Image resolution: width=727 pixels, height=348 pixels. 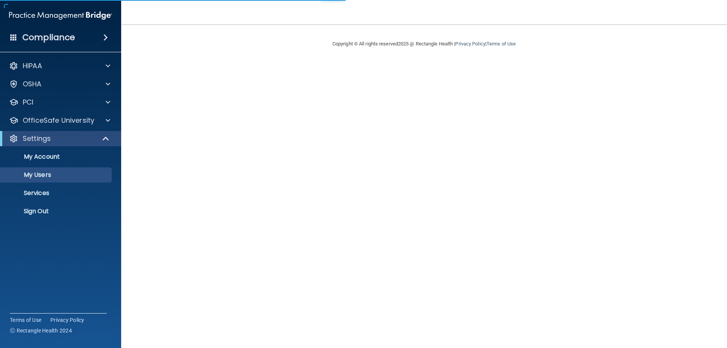 What do you see at coordinates (58, 120) in the screenshot?
I see `p: OfficeSafe University` at bounding box center [58, 120].